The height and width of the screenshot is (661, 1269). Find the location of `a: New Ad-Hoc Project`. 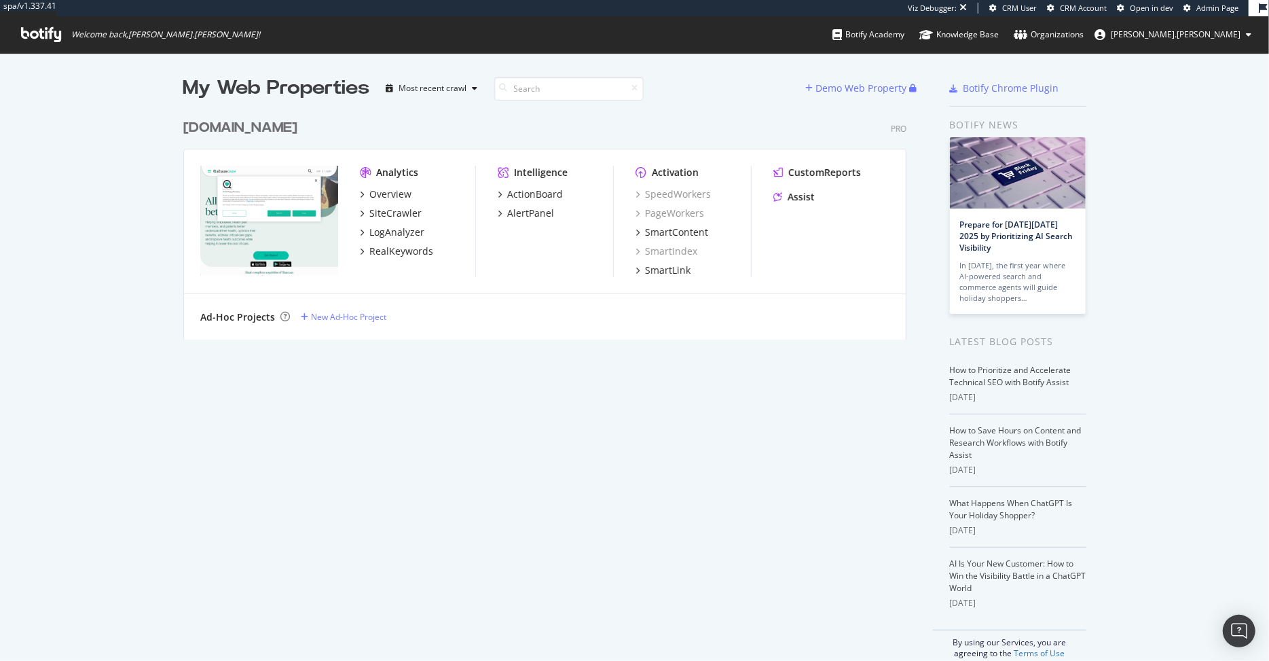

a: New Ad-Hoc Project is located at coordinates (344, 317).